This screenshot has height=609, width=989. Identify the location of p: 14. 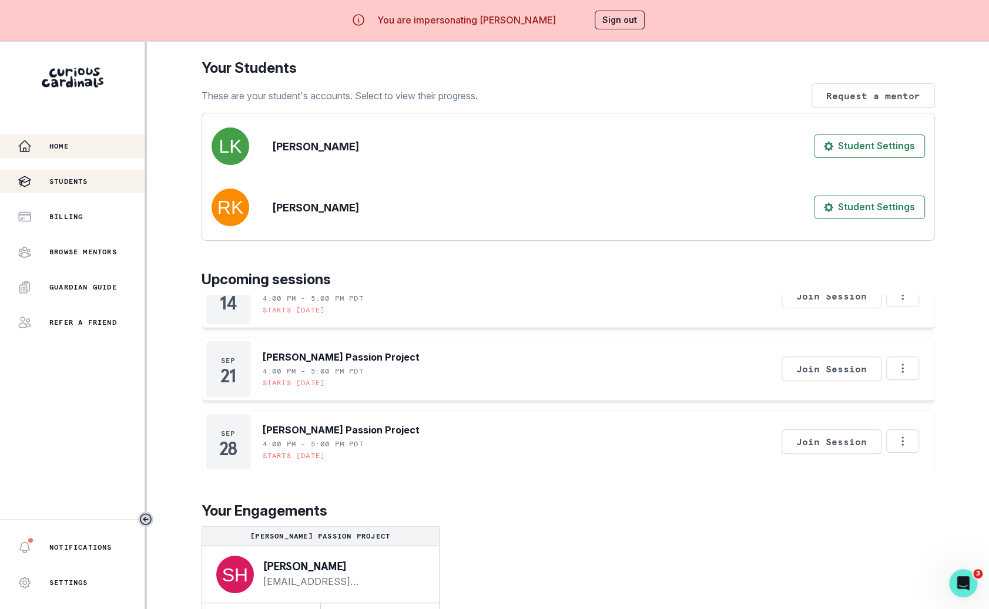
(227, 303).